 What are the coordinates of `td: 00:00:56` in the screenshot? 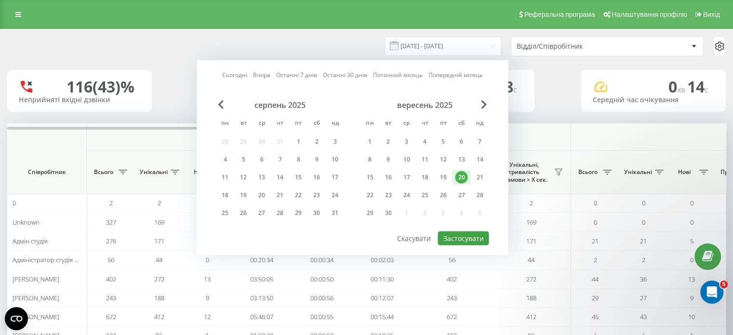 It's located at (322, 298).